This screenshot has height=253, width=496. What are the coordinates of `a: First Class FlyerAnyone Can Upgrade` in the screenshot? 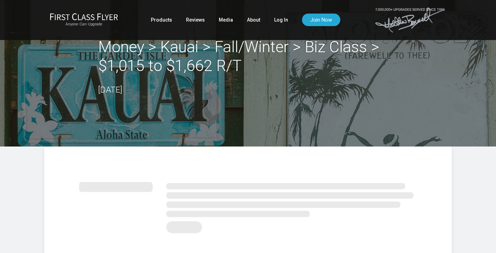 It's located at (84, 20).